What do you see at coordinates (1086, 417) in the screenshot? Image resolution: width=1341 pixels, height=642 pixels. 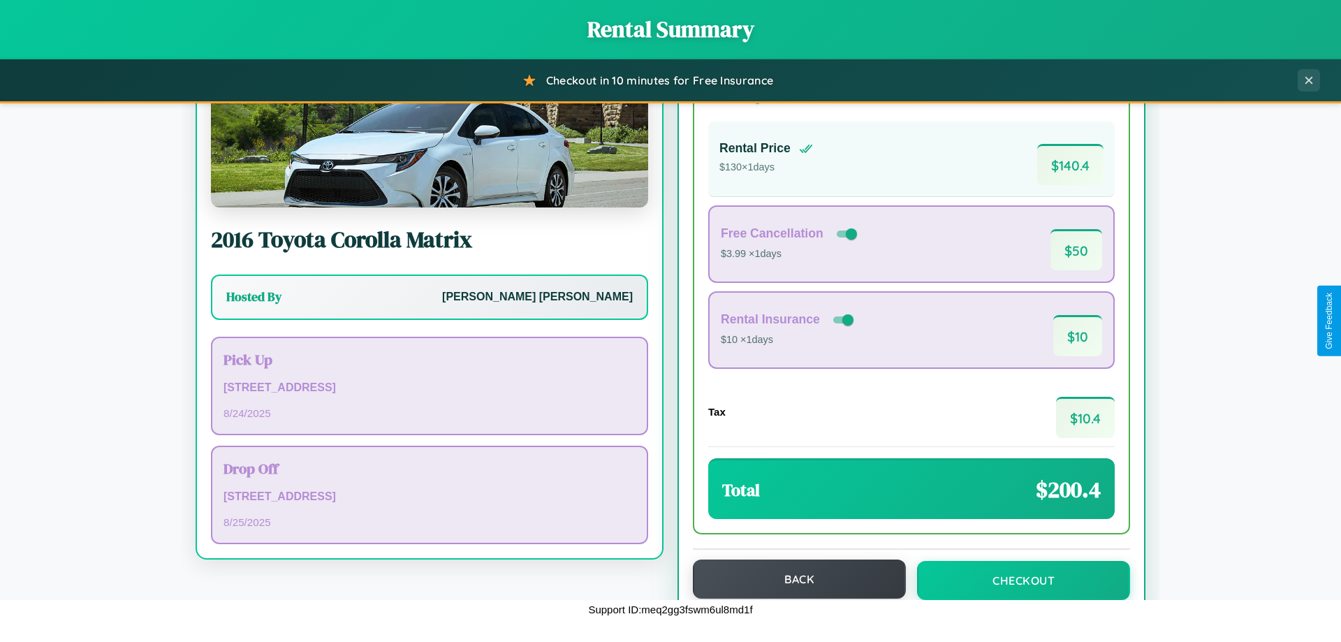 I see `span: $ 10.4` at bounding box center [1086, 417].